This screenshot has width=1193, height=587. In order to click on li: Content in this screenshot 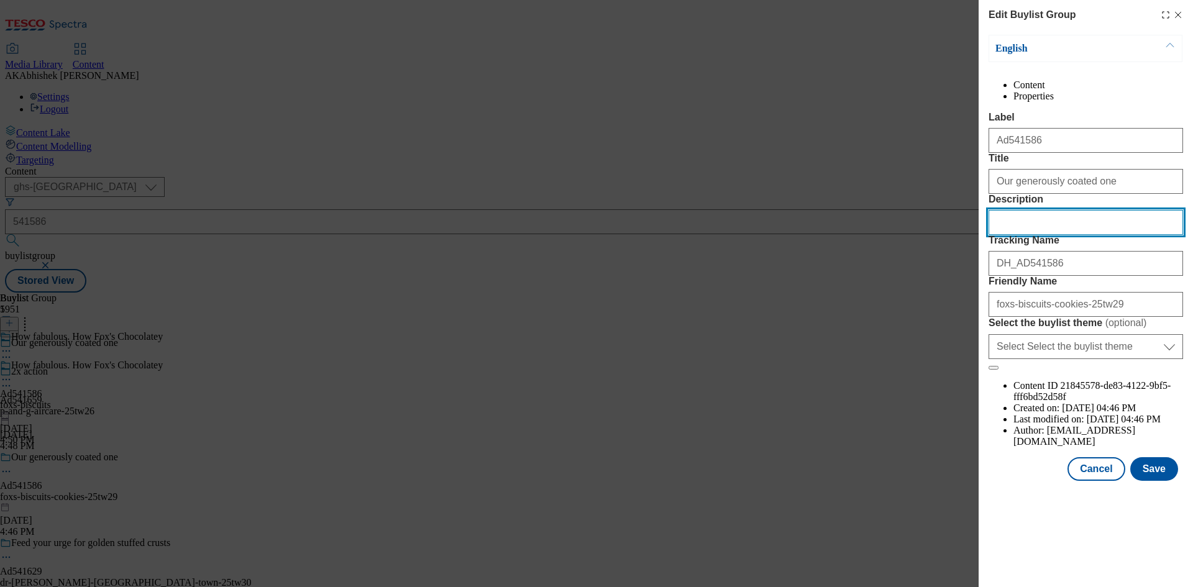, I will do `click(1098, 85)`.